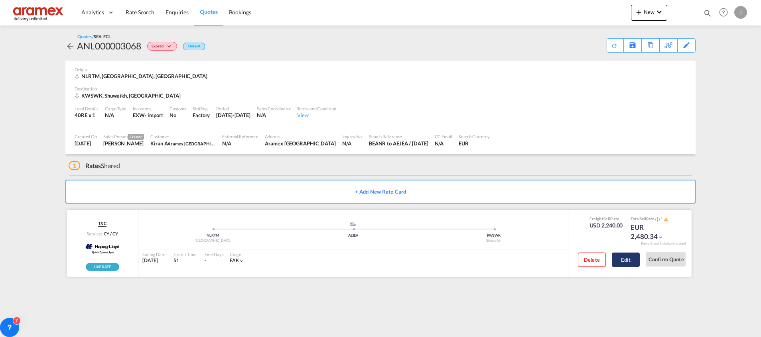  I want to click on md-icon: icon-refresh, so click(614, 46).